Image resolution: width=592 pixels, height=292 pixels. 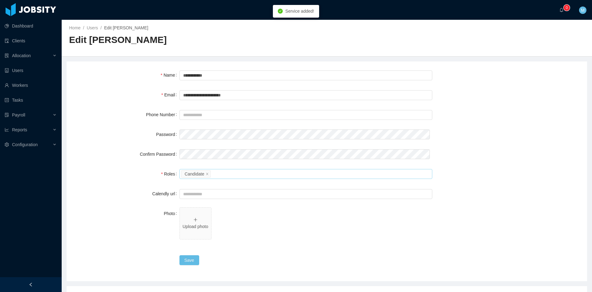 I want to click on a: icon: robotUsers, so click(x=31, y=70).